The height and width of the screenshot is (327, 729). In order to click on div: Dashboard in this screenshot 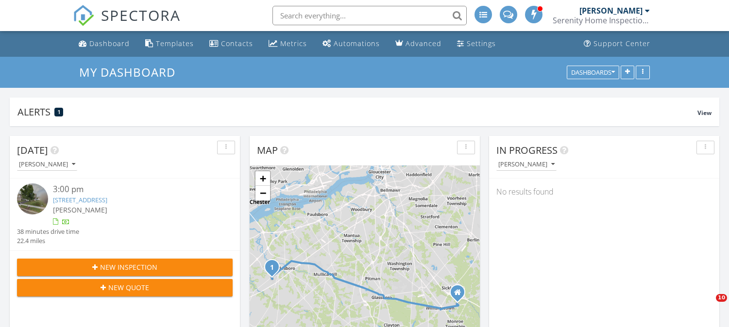, I will do `click(109, 43)`.